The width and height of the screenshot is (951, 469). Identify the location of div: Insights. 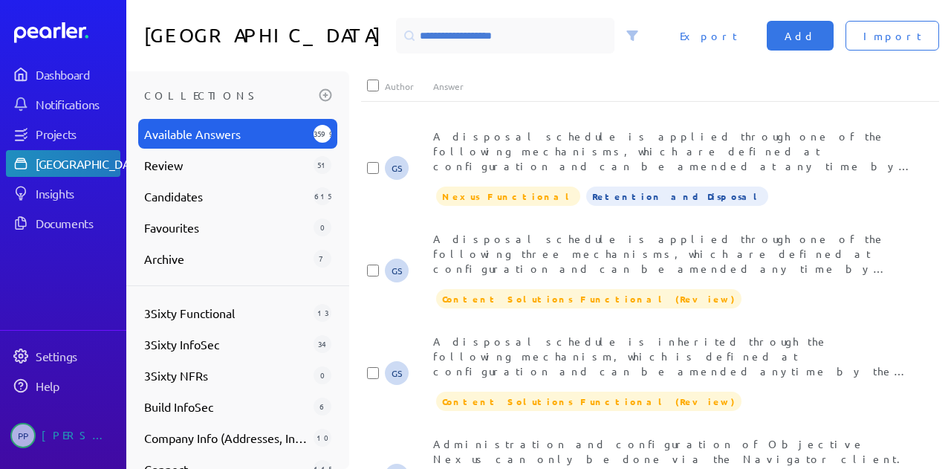
(77, 193).